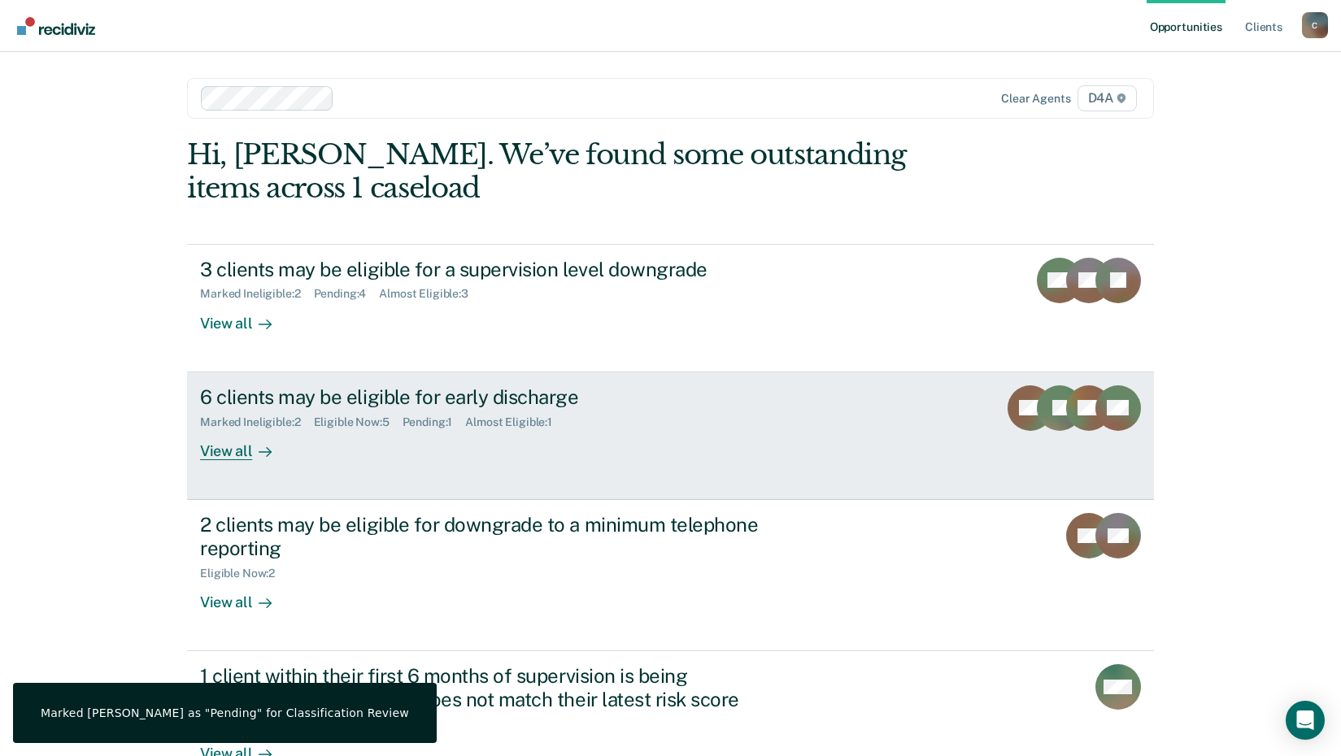 Image resolution: width=1341 pixels, height=756 pixels. Describe the element at coordinates (1035, 98) in the screenshot. I see `div: Clear agents` at that location.